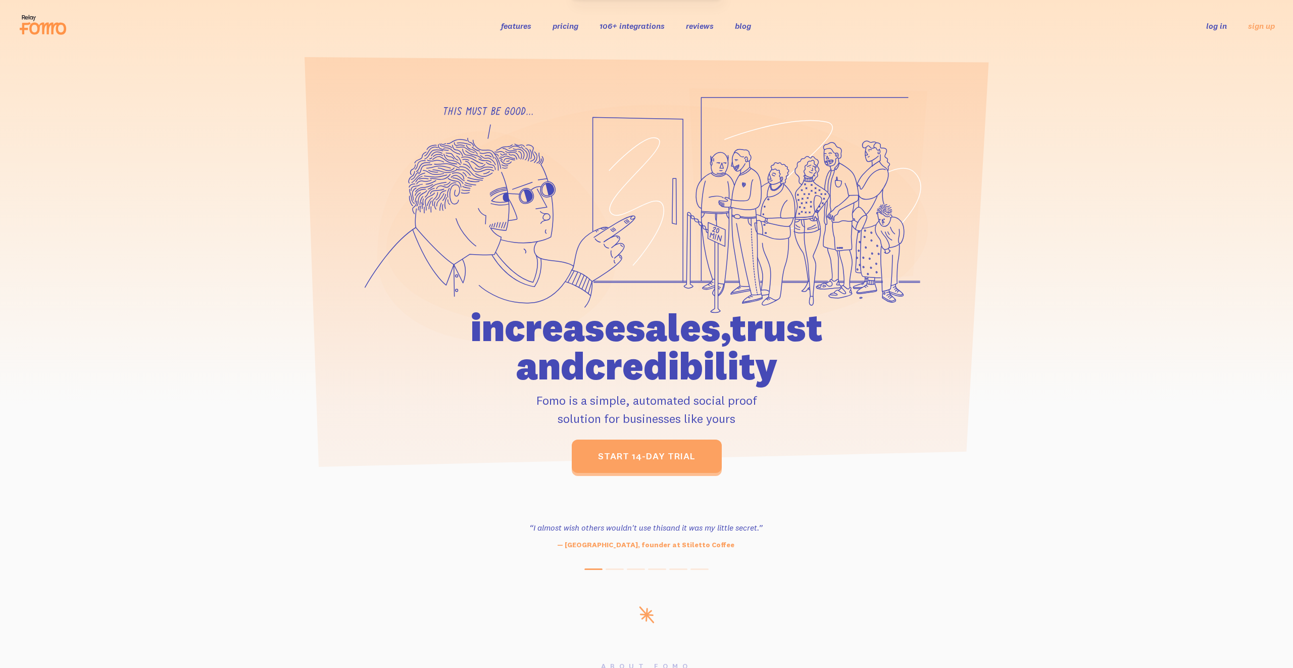  Describe the element at coordinates (743, 26) in the screenshot. I see `a: blog` at that location.